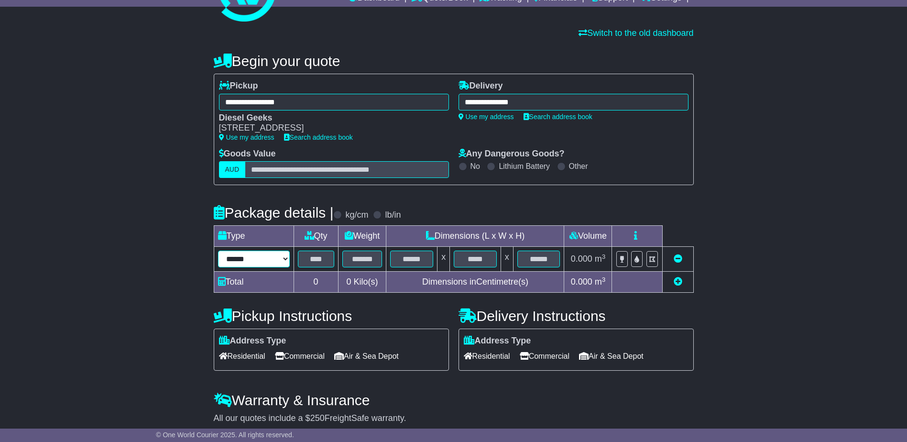 This screenshot has height=442, width=907. What do you see at coordinates (588, 236) in the screenshot?
I see `td: Volume` at bounding box center [588, 236].